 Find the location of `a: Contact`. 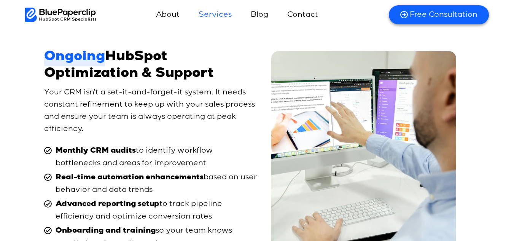

a: Contact is located at coordinates (302, 15).